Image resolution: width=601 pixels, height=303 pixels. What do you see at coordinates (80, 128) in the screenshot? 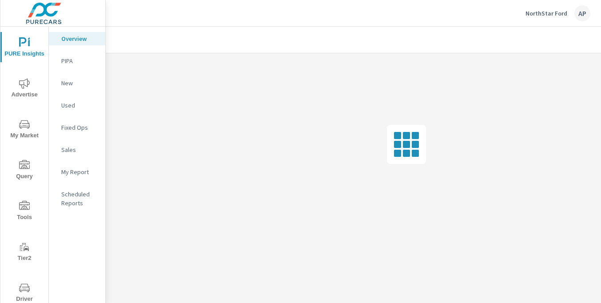
I see `p: Fixed Ops` at bounding box center [80, 128].